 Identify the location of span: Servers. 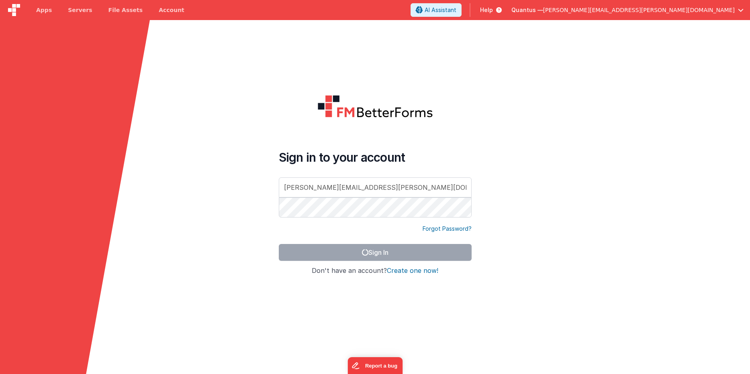
(80, 10).